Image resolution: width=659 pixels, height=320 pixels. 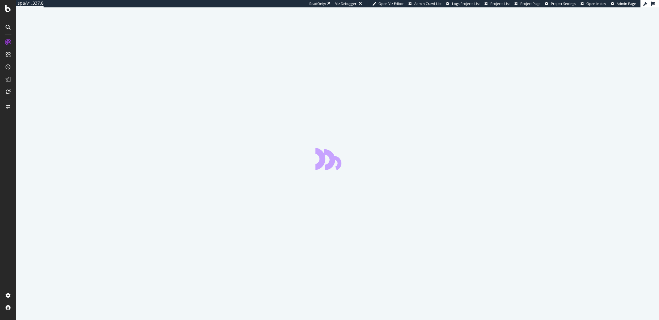 What do you see at coordinates (623, 4) in the screenshot?
I see `a: Admin Page` at bounding box center [623, 4].